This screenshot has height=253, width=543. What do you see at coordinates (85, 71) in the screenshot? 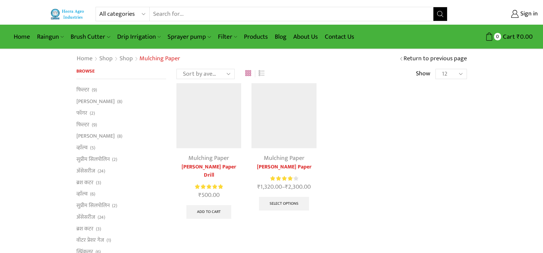
I see `span: Browse` at bounding box center [85, 71].